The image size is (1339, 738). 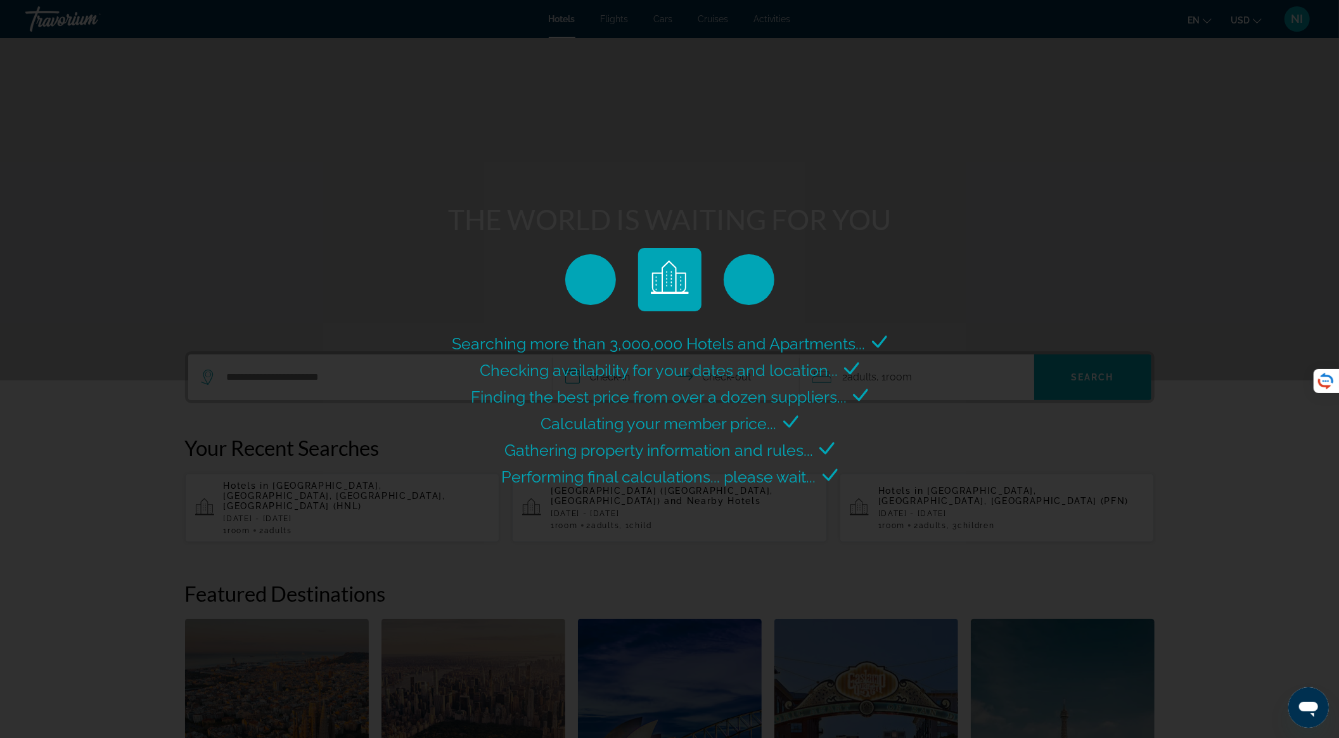 What do you see at coordinates (659, 344) in the screenshot?
I see `span: Searching more than 3,000,000 Hotels and Apartments...` at bounding box center [659, 344].